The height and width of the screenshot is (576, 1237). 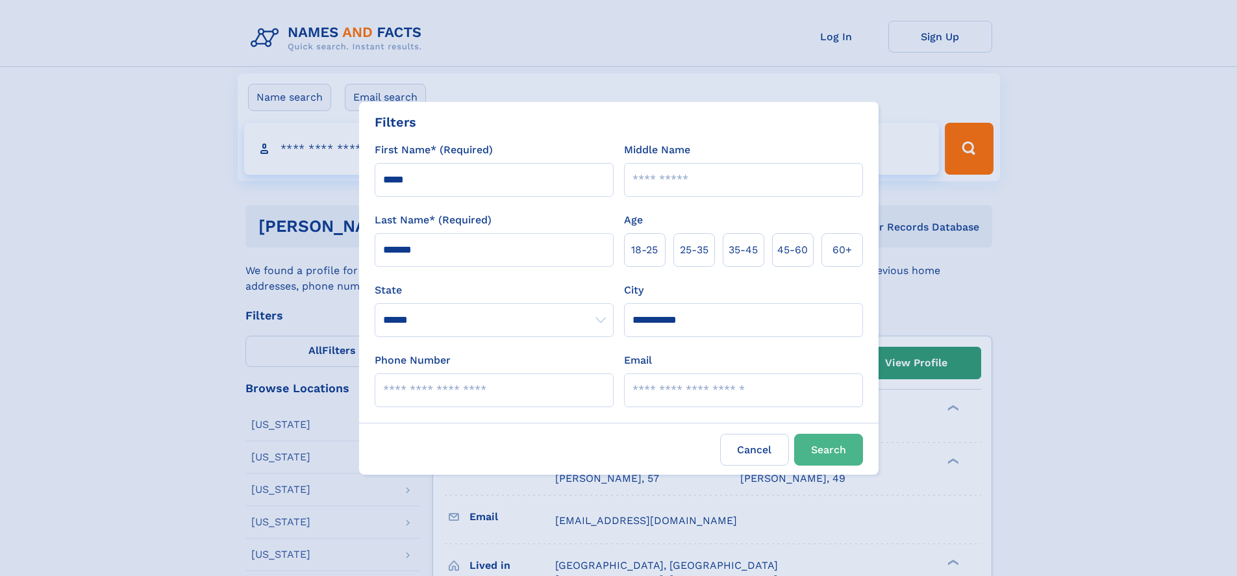 What do you see at coordinates (412, 360) in the screenshot?
I see `label: Phone Number` at bounding box center [412, 360].